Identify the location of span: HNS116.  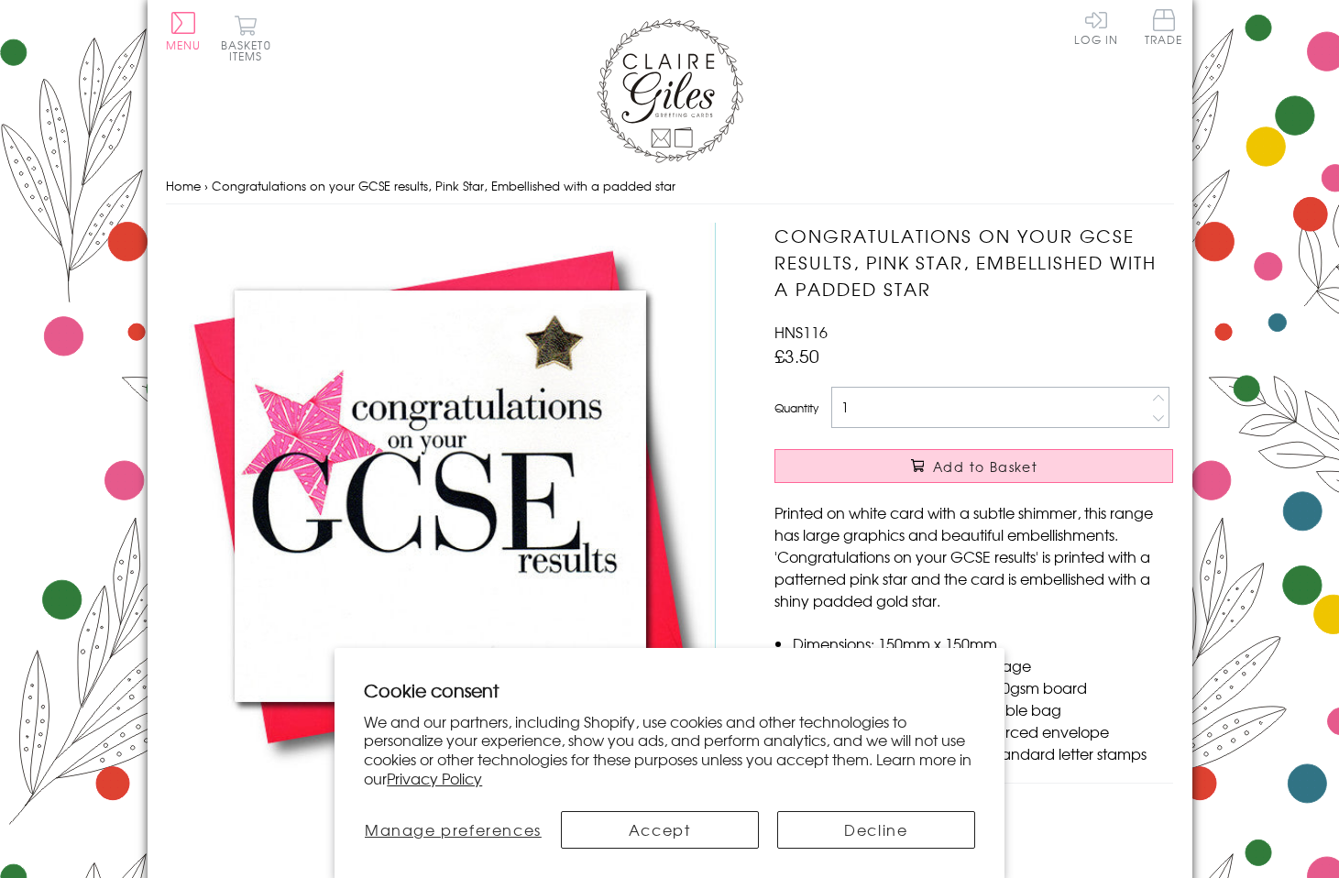
(801, 332).